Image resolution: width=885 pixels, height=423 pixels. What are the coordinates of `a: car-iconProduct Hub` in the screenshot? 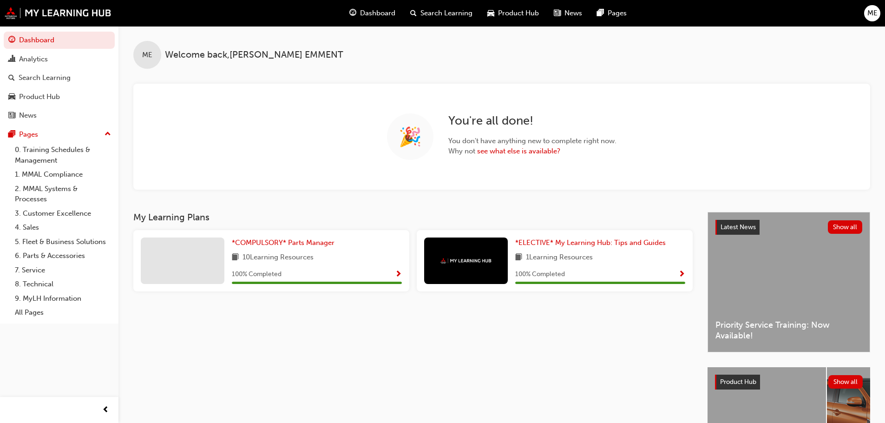 It's located at (513, 13).